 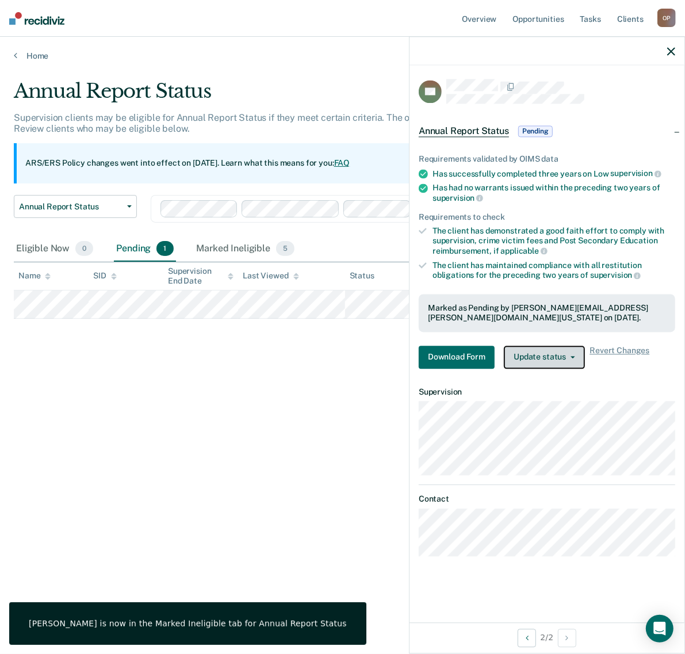 What do you see at coordinates (567, 638) in the screenshot?
I see `button: Next Opportunity` at bounding box center [567, 638].